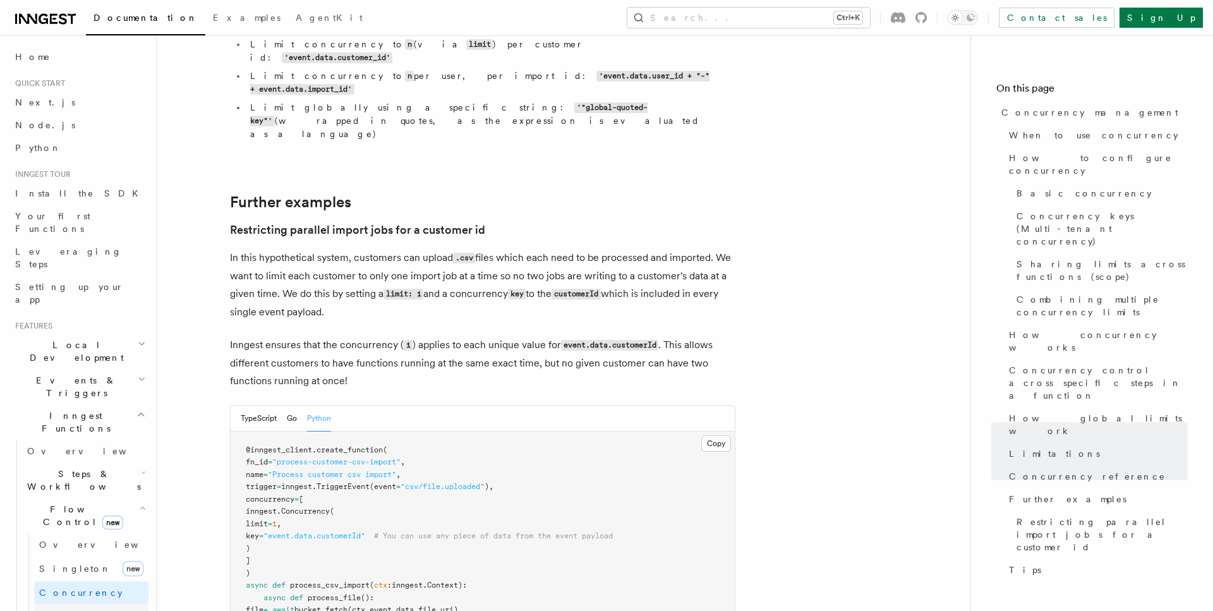  Describe the element at coordinates (79, 57) in the screenshot. I see `a: Home` at that location.